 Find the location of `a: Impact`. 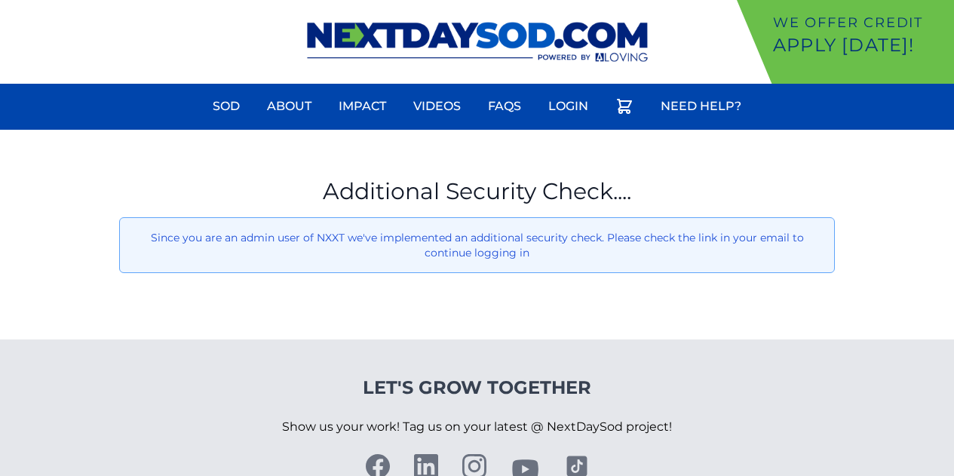

a: Impact is located at coordinates (362, 106).